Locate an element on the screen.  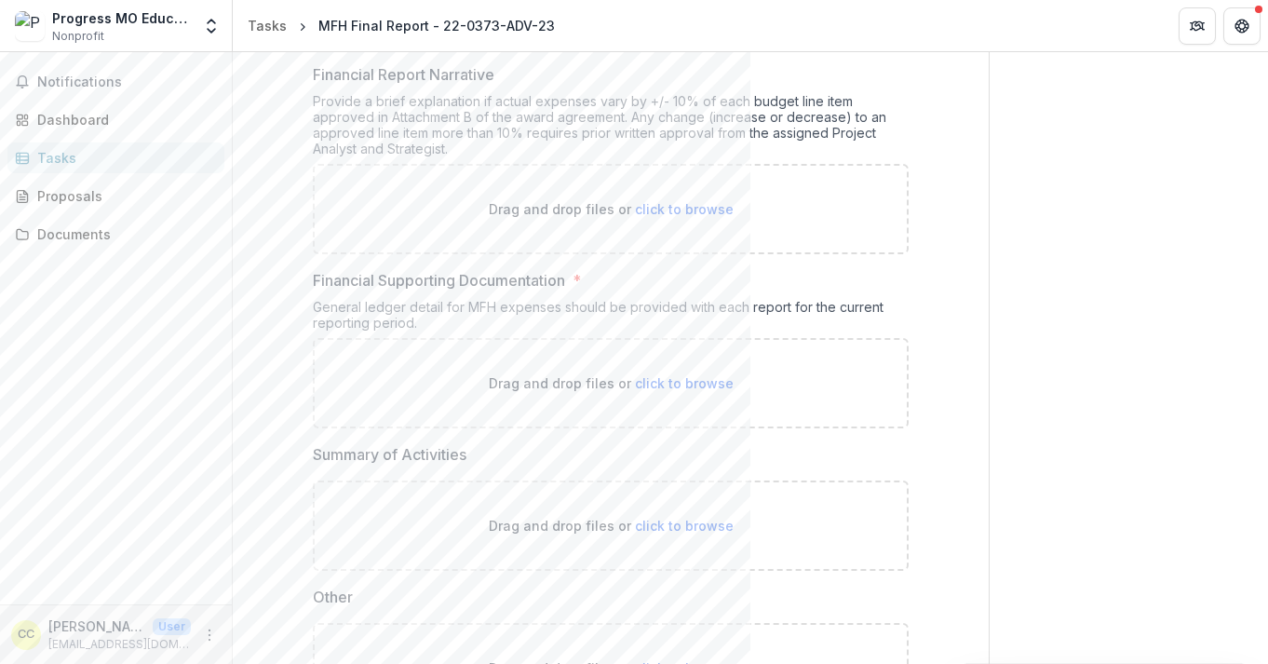
a: Documents is located at coordinates (115, 234).